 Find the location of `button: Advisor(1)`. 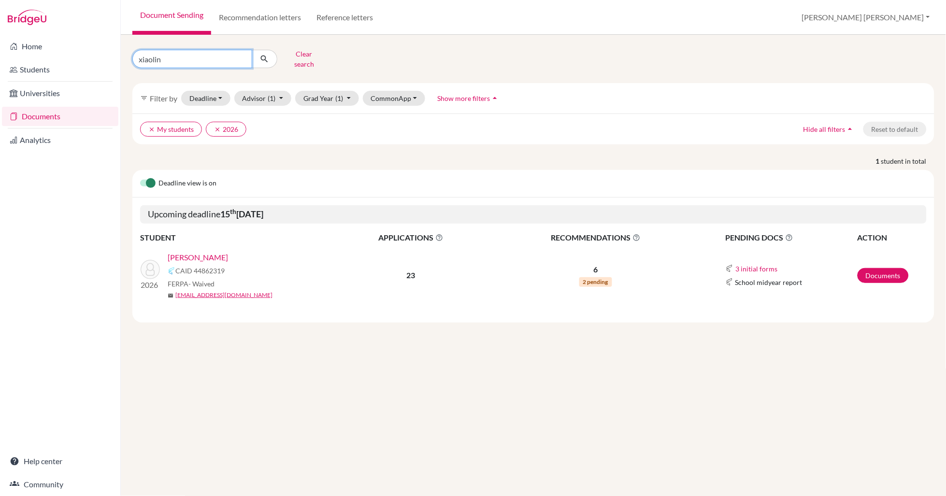

button: Advisor(1) is located at coordinates (263, 98).